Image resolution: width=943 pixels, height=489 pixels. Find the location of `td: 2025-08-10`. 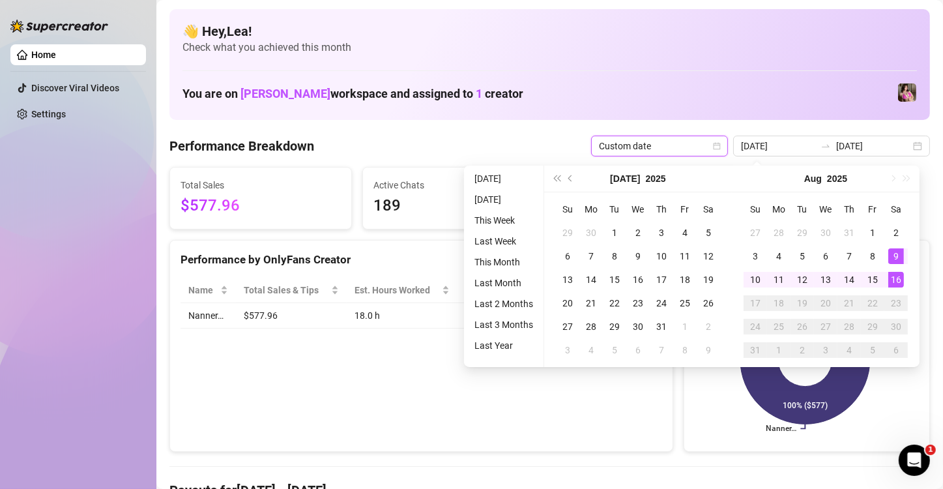

td: 2025-08-10 is located at coordinates (755, 280).